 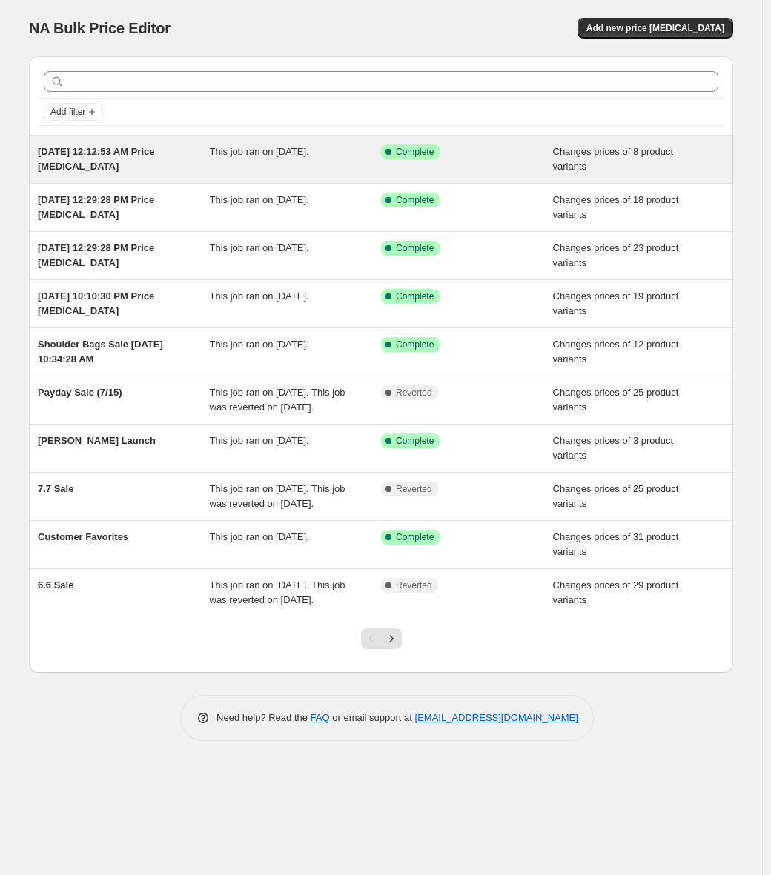 I want to click on span: Changes prices of 12 product variants, so click(x=616, y=351).